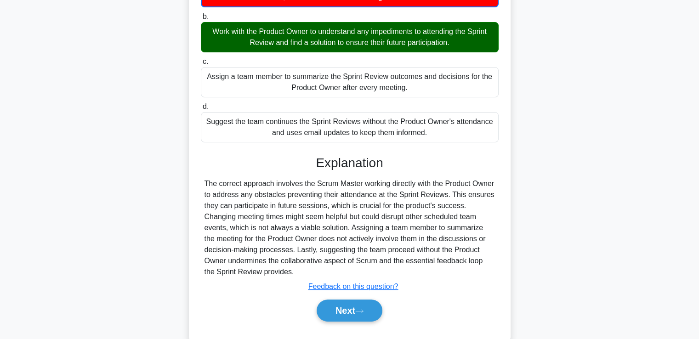 This screenshot has height=339, width=699. What do you see at coordinates (206, 16) in the screenshot?
I see `span: b.` at bounding box center [206, 16].